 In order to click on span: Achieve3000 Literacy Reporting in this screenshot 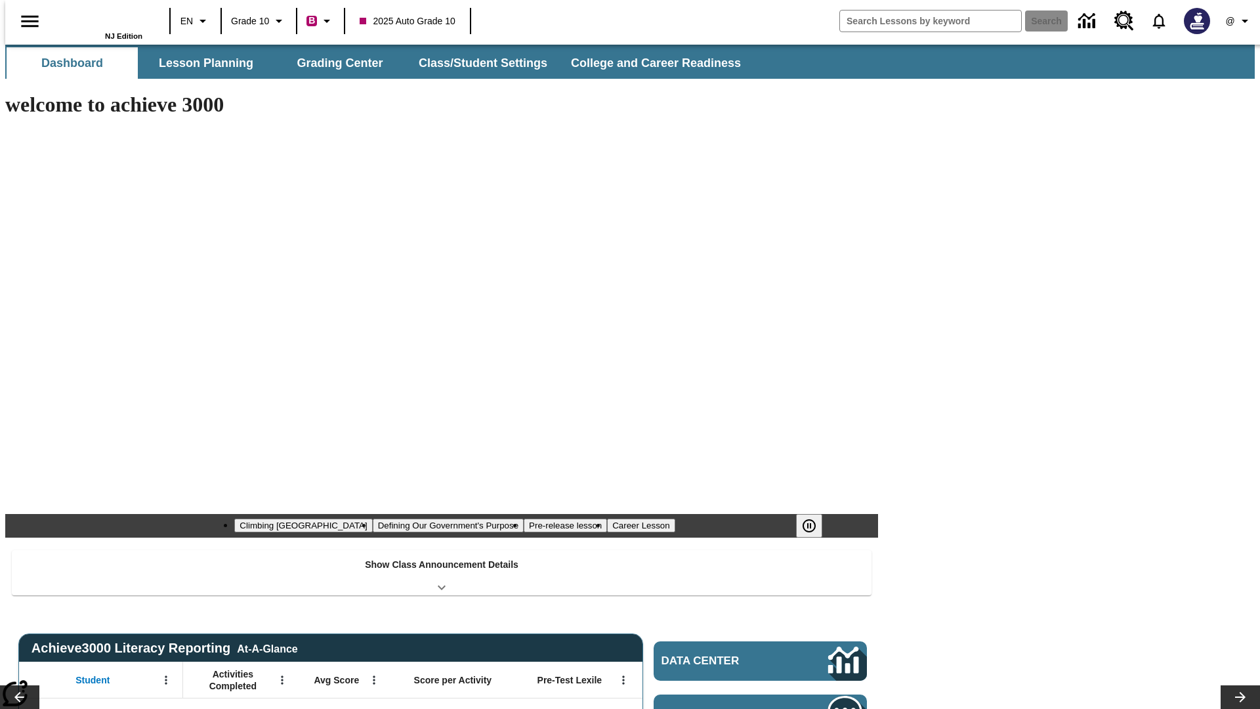, I will do `click(165, 648)`.